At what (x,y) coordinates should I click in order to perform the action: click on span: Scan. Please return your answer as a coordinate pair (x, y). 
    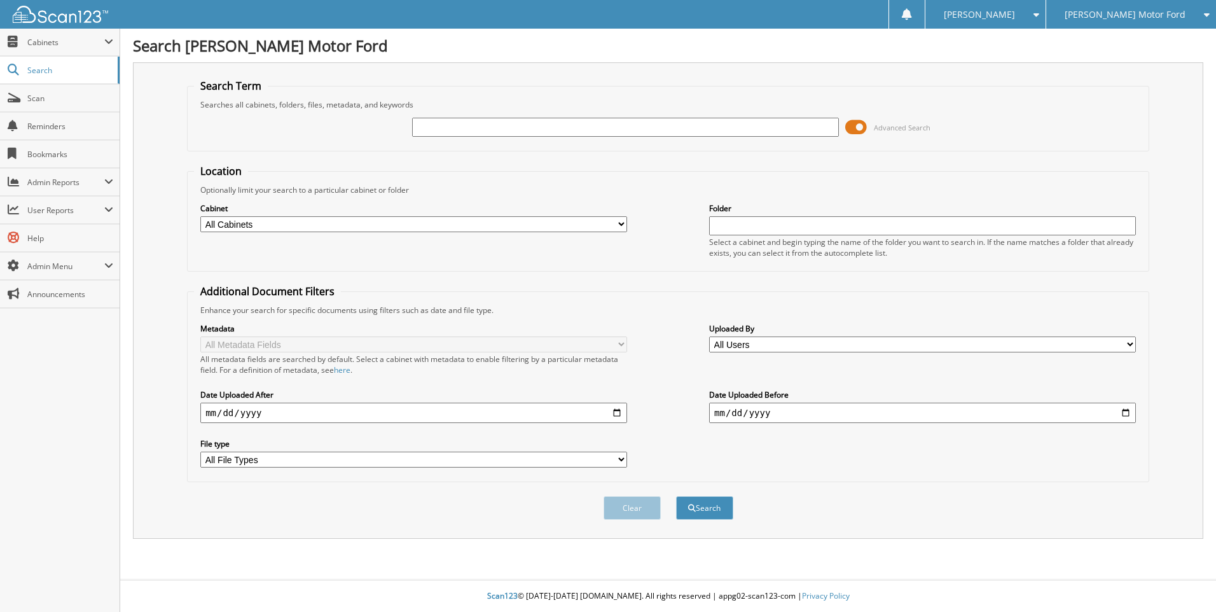
    Looking at the image, I should click on (70, 98).